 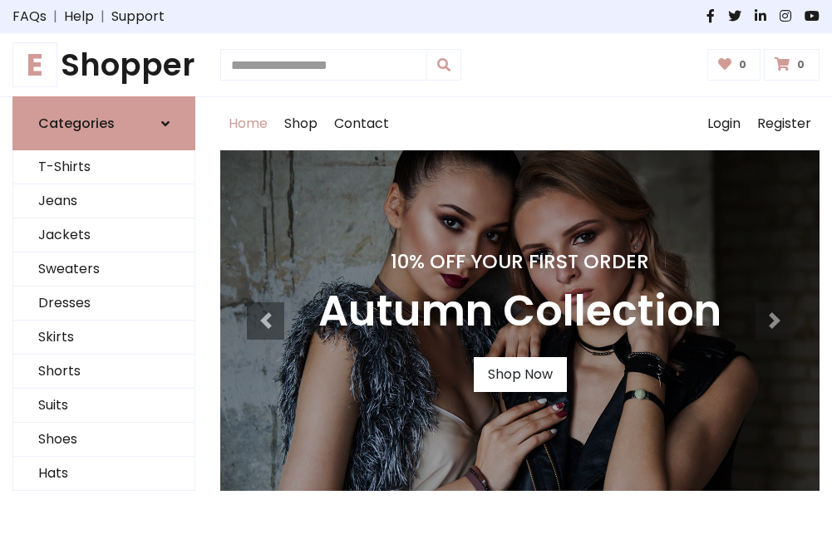 I want to click on a: Jeans, so click(x=104, y=201).